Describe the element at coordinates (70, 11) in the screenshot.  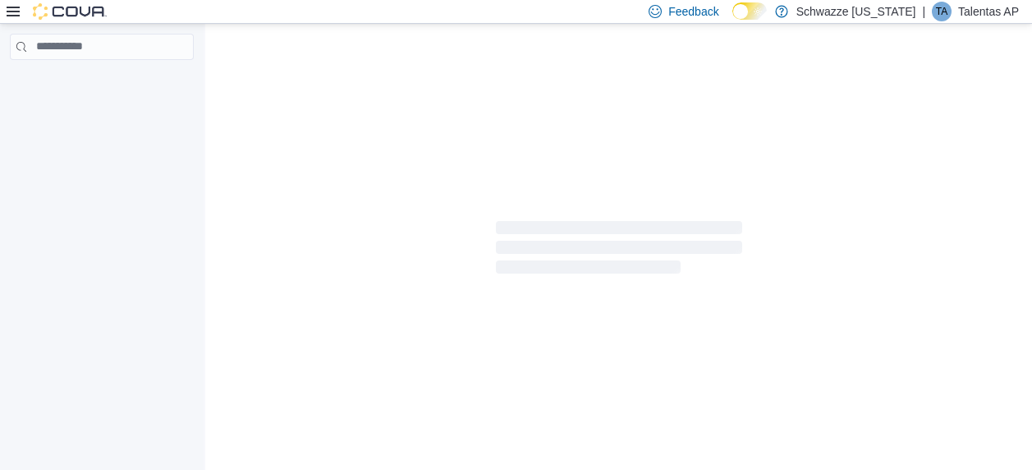
I see `img: Cova` at that location.